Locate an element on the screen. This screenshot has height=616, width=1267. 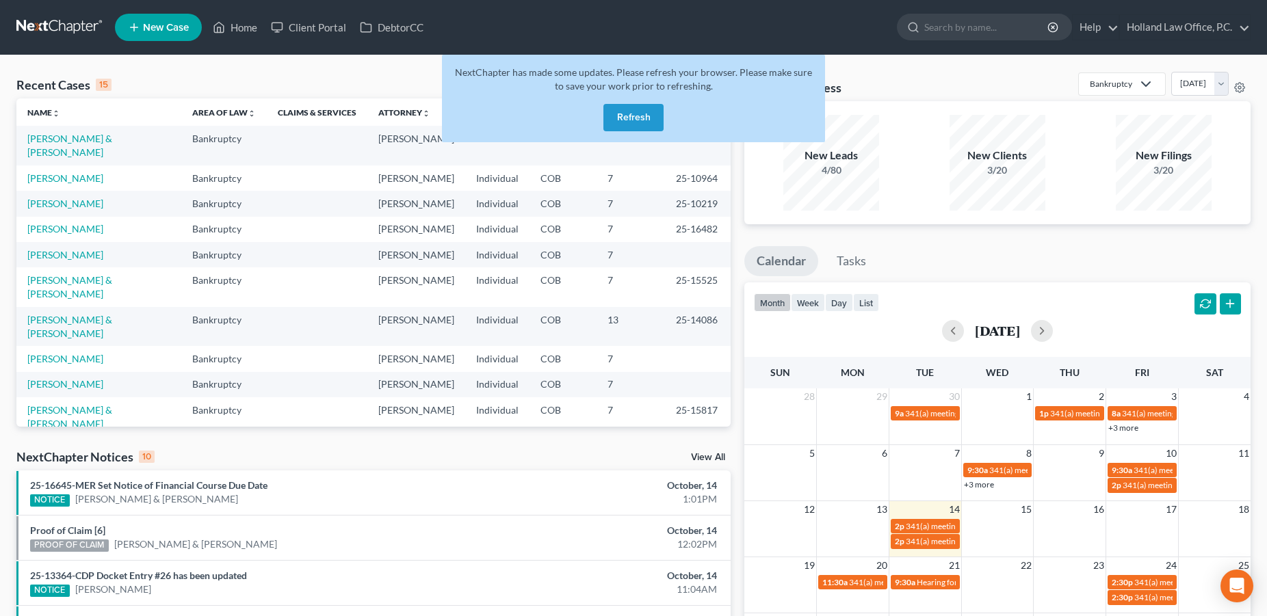
span: 8a is located at coordinates (1116, 413).